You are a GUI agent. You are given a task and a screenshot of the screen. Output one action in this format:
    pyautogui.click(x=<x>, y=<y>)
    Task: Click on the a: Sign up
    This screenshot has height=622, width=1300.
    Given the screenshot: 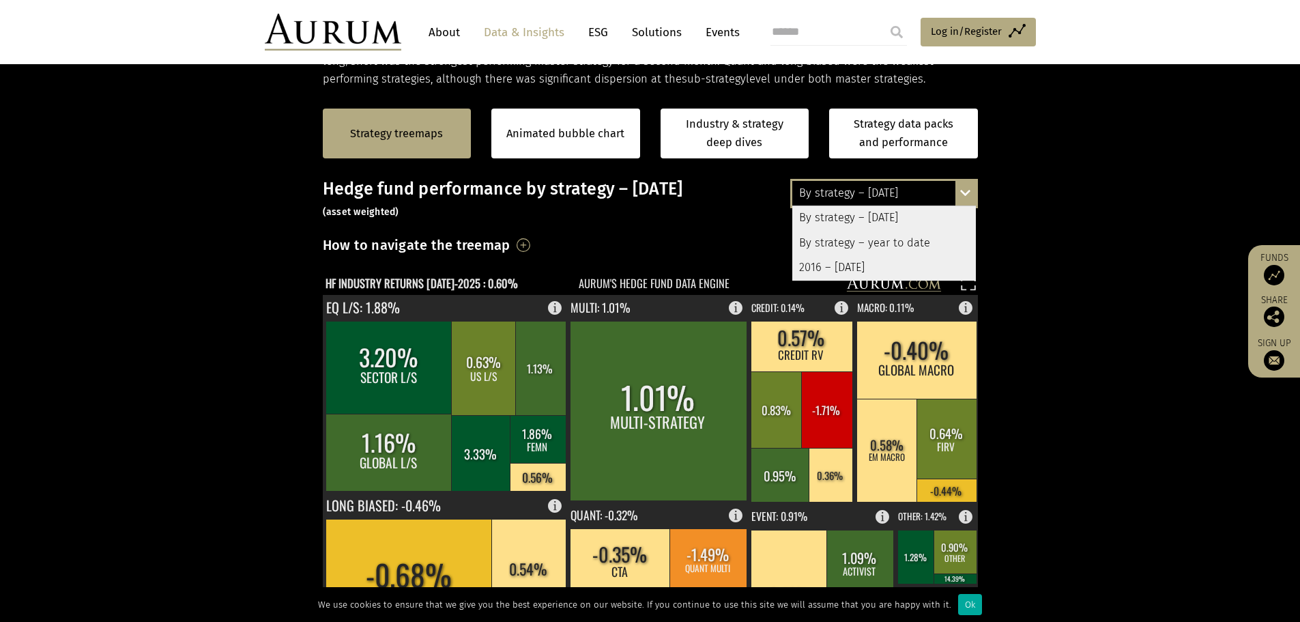 What is the action you would take?
    pyautogui.click(x=1274, y=353)
    